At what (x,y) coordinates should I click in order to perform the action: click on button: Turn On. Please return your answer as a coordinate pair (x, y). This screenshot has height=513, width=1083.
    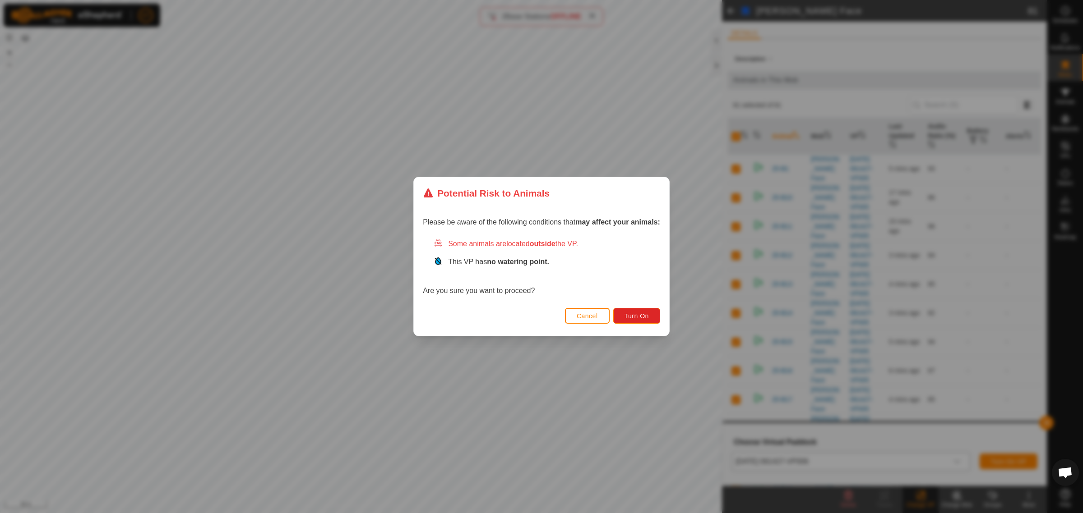
    Looking at the image, I should click on (636, 316).